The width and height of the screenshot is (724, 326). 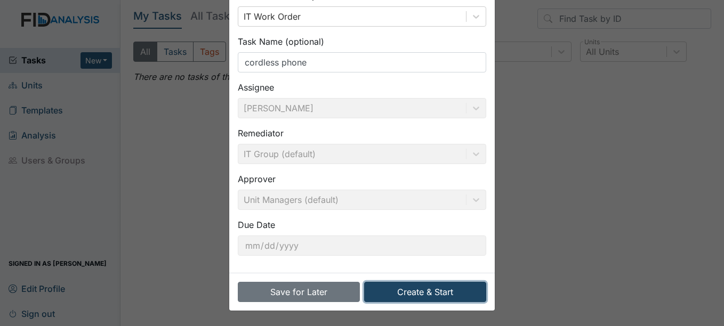 I want to click on label: Approver, so click(x=257, y=179).